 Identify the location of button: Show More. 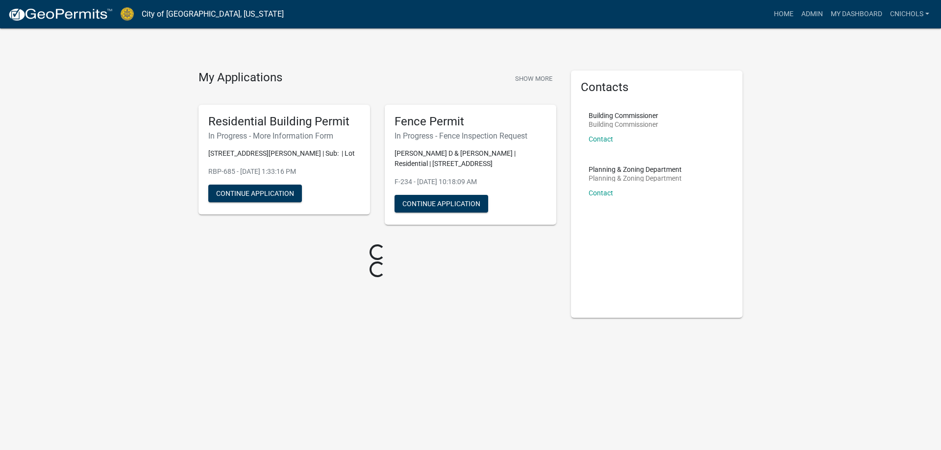
(534, 78).